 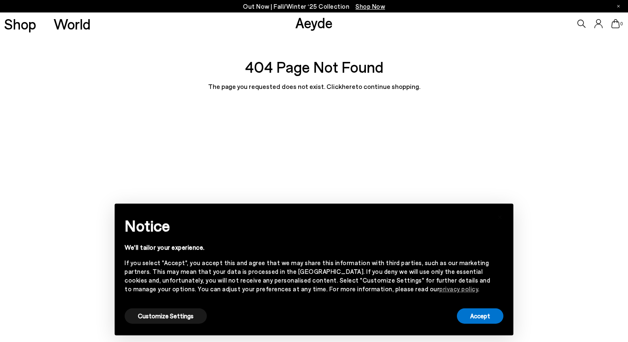 I want to click on h2: 404 Page Not Found, so click(x=314, y=67).